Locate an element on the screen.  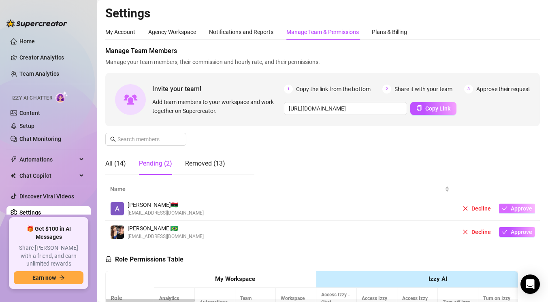
div: Manage Team & Permissions is located at coordinates (322, 32).